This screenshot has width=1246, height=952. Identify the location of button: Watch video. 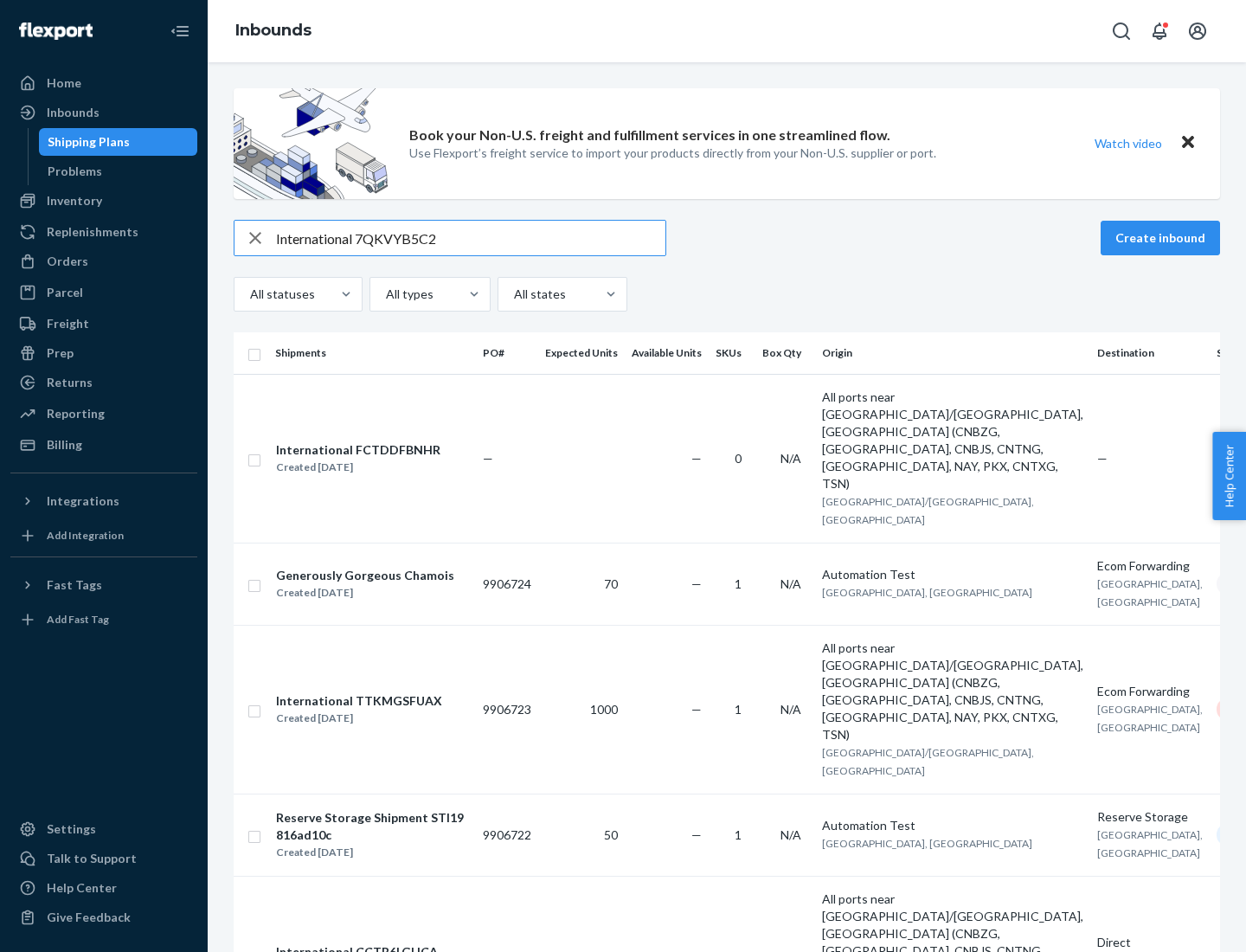
(1128, 143).